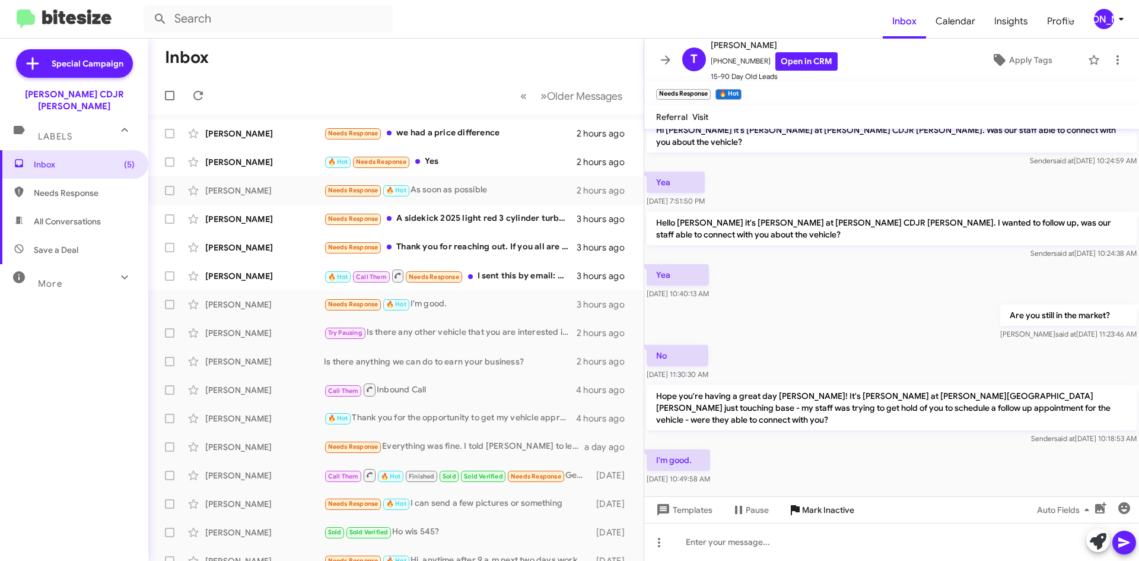  I want to click on div: I'm good., so click(450, 304).